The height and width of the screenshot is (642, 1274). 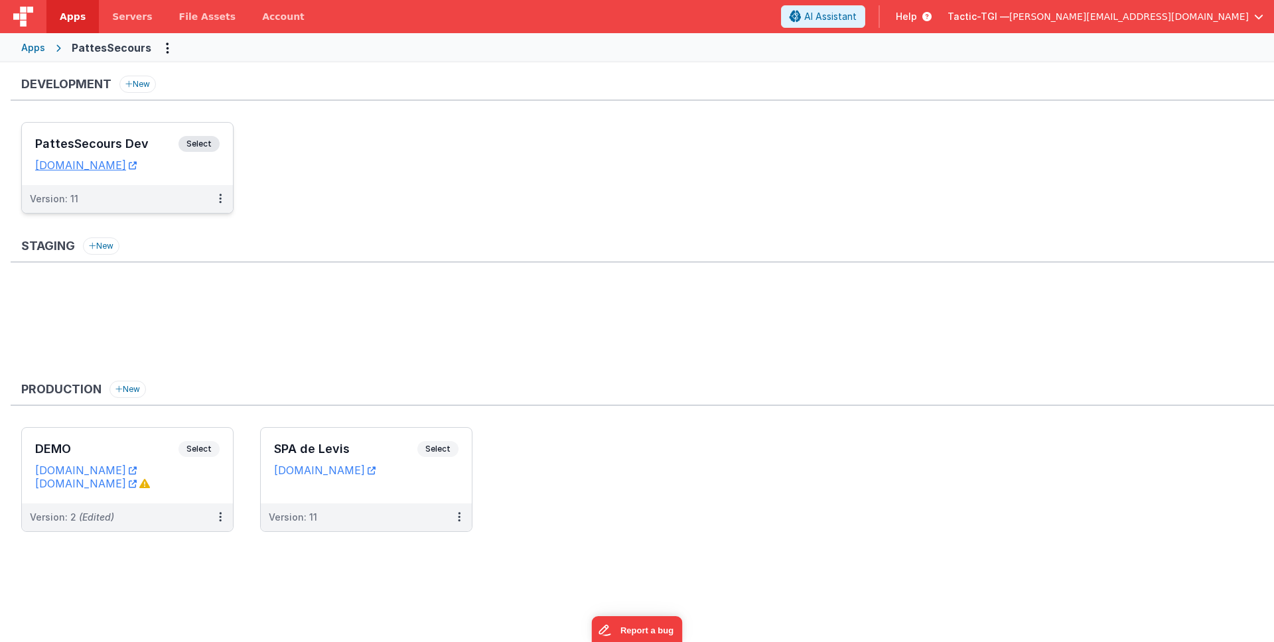 I want to click on h3: Staging, so click(x=48, y=246).